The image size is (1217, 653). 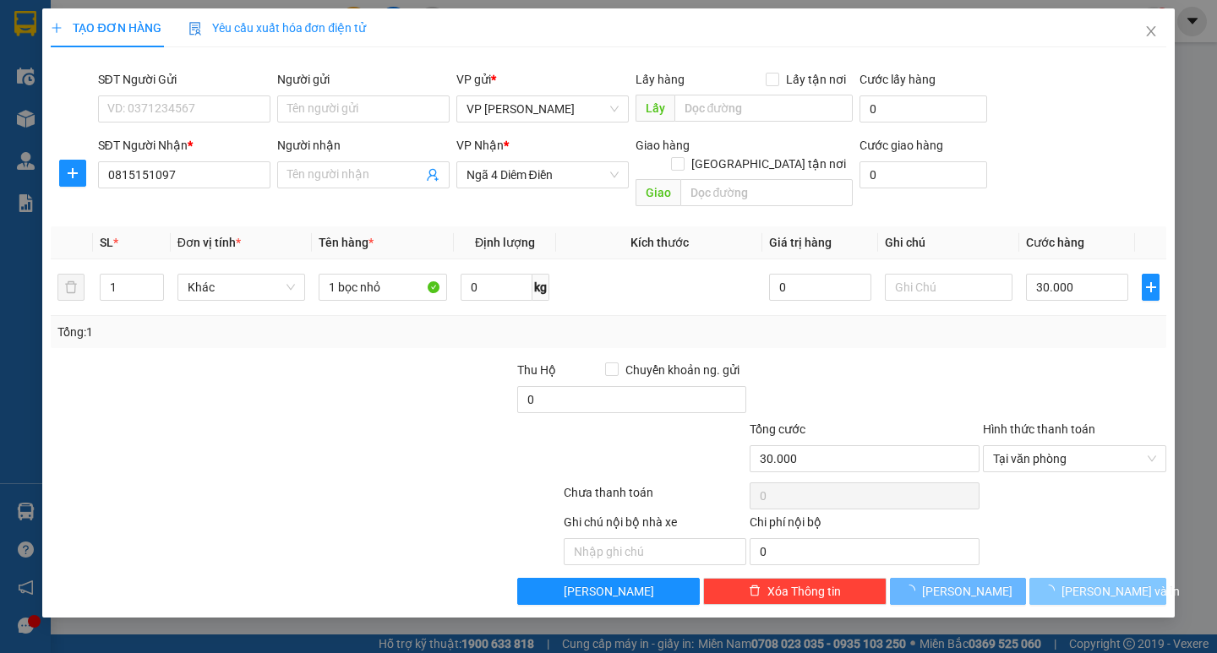 What do you see at coordinates (541, 287) in the screenshot?
I see `span: kg` at bounding box center [541, 287].